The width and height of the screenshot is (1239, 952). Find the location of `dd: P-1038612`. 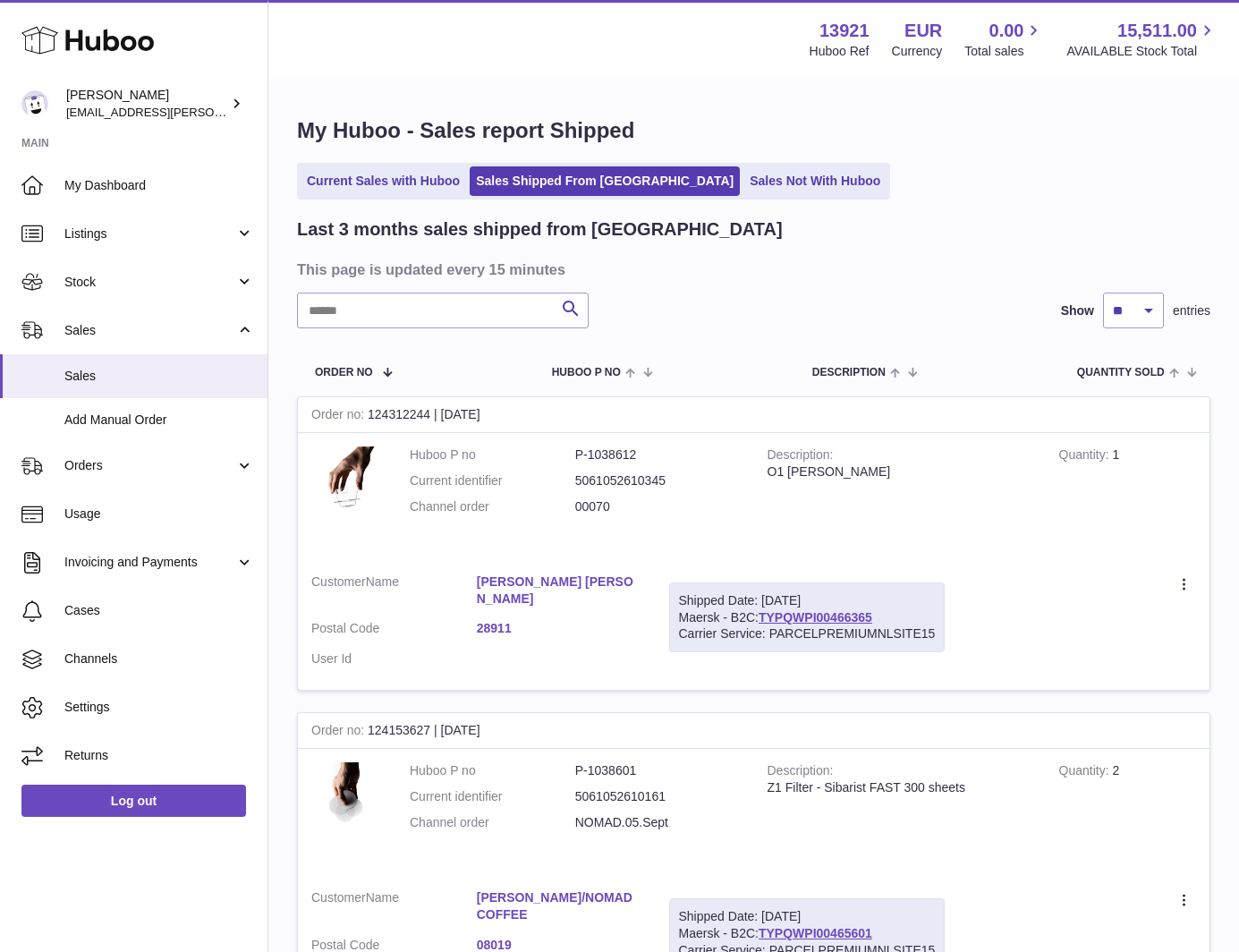

dd: P-1038612 is located at coordinates (657, 454).